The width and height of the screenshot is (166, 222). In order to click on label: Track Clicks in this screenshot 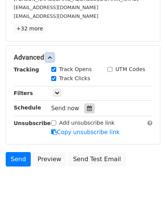, I will do `click(75, 78)`.